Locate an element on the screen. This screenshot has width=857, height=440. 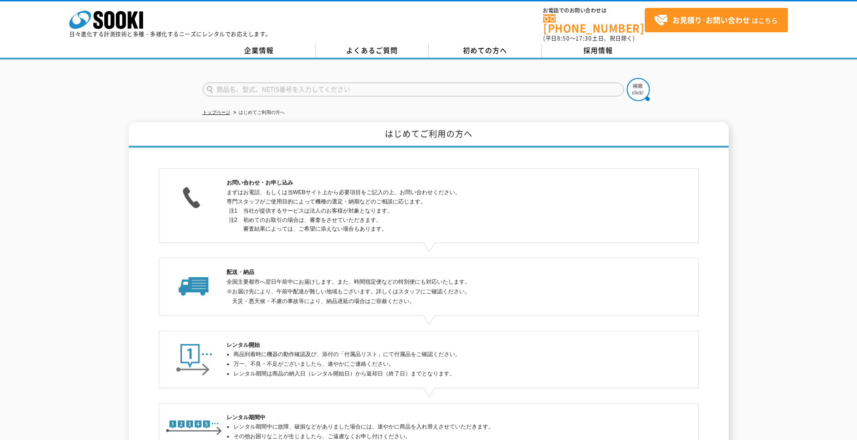
img: レンタル開始 is located at coordinates (194, 358).